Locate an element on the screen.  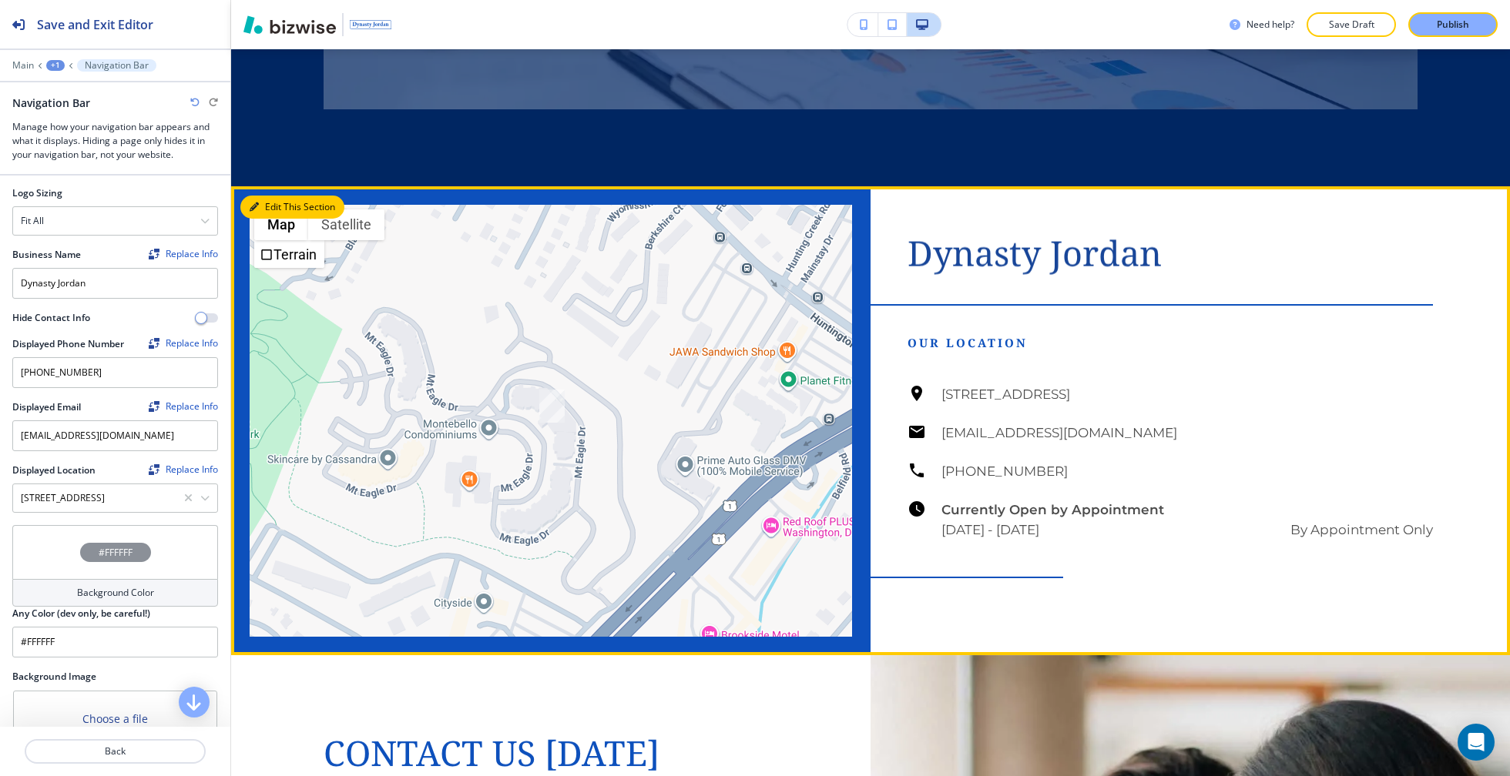
h2: Background Image is located at coordinates (115, 677).